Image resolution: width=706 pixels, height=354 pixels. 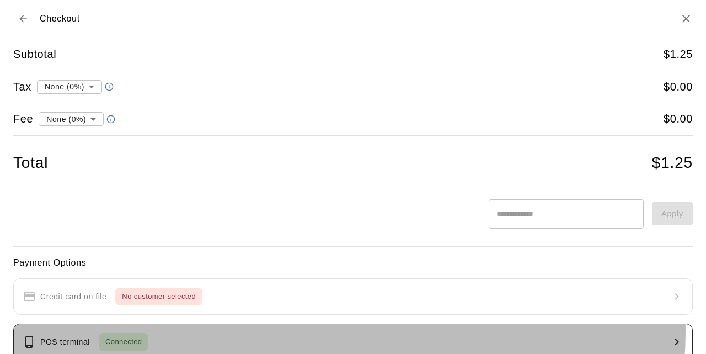 What do you see at coordinates (353, 263) in the screenshot?
I see `h6: Payment Options` at bounding box center [353, 263].